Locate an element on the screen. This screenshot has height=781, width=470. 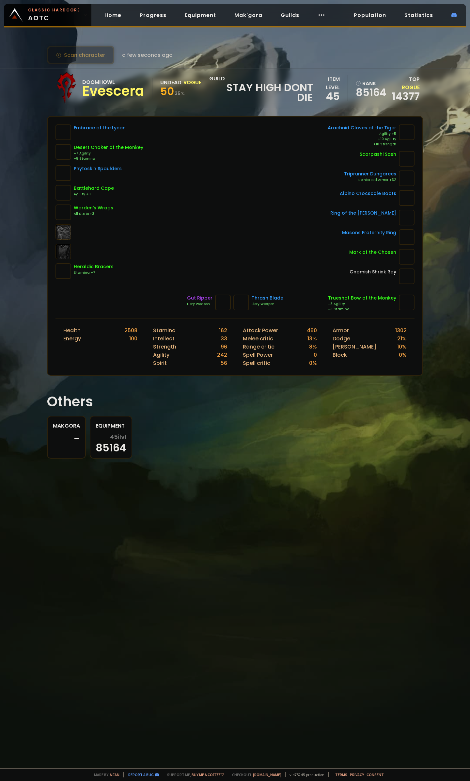
a: Report a bug is located at coordinates (141, 775).